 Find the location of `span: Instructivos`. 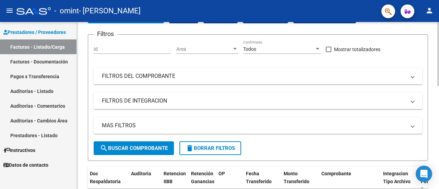

span: Instructivos is located at coordinates (19, 150).